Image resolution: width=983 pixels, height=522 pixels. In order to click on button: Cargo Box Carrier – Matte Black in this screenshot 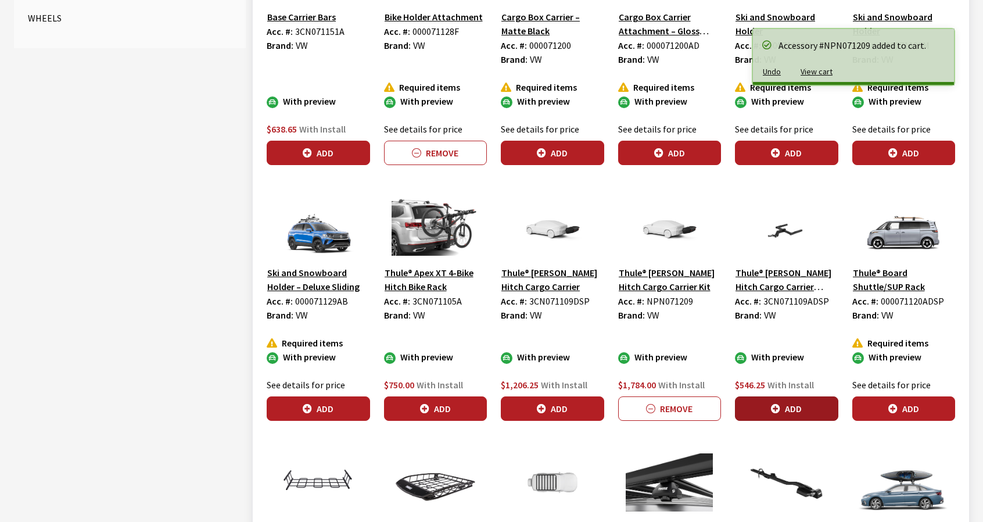, I will do `click(553, 24)`.